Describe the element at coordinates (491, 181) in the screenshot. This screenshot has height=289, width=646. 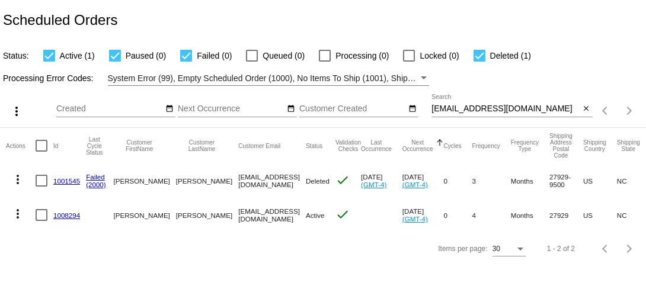
I see `mat-cell: 3` at that location.